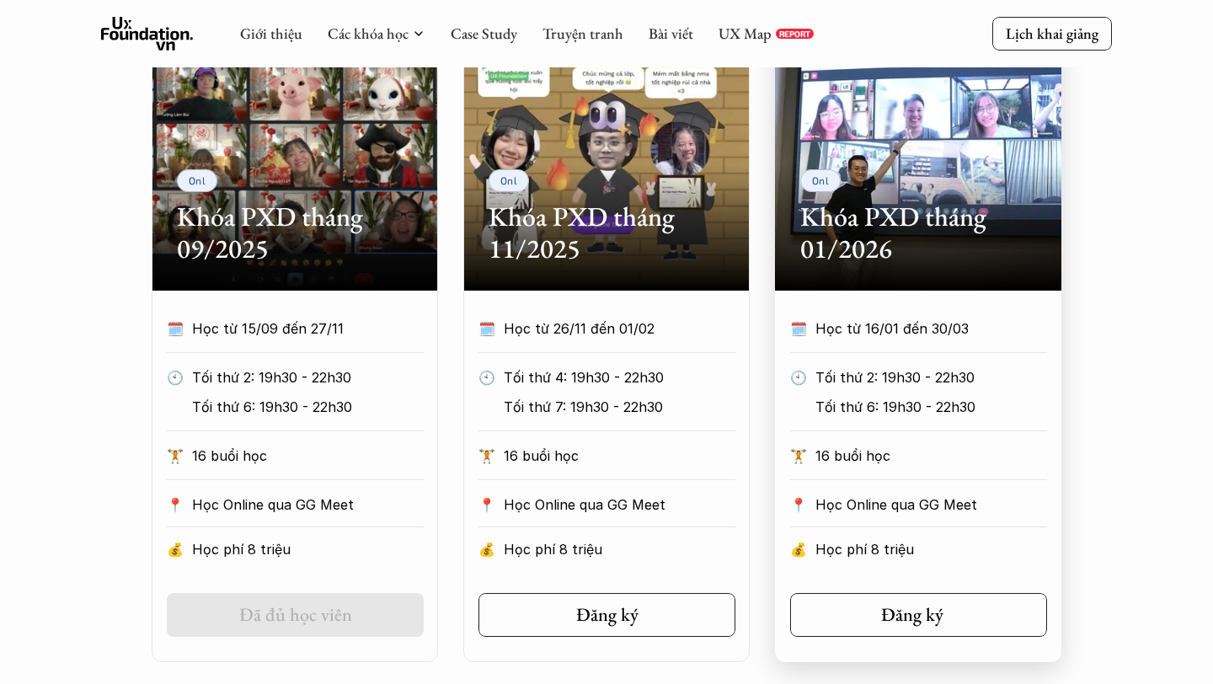 The height and width of the screenshot is (684, 1213). Describe the element at coordinates (368, 33) in the screenshot. I see `a: Các khóa học` at that location.